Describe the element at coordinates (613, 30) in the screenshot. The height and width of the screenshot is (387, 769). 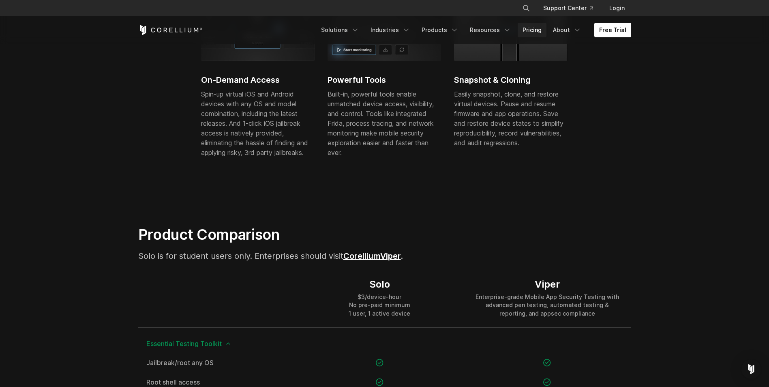
I see `a: Free Trial` at that location.